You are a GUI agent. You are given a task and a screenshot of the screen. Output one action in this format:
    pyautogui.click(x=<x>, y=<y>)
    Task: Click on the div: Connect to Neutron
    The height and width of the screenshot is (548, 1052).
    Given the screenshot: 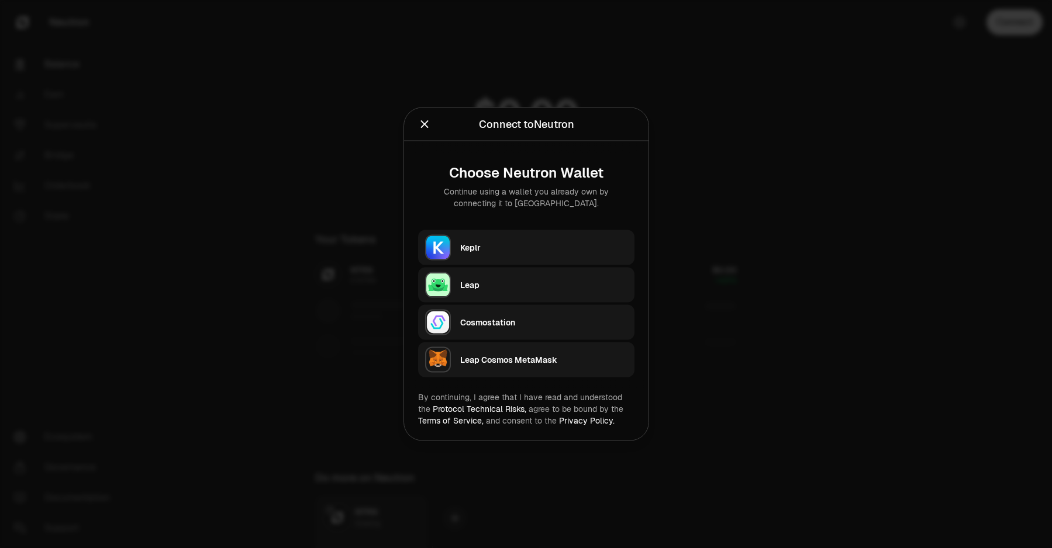 What is the action you would take?
    pyautogui.click(x=526, y=125)
    